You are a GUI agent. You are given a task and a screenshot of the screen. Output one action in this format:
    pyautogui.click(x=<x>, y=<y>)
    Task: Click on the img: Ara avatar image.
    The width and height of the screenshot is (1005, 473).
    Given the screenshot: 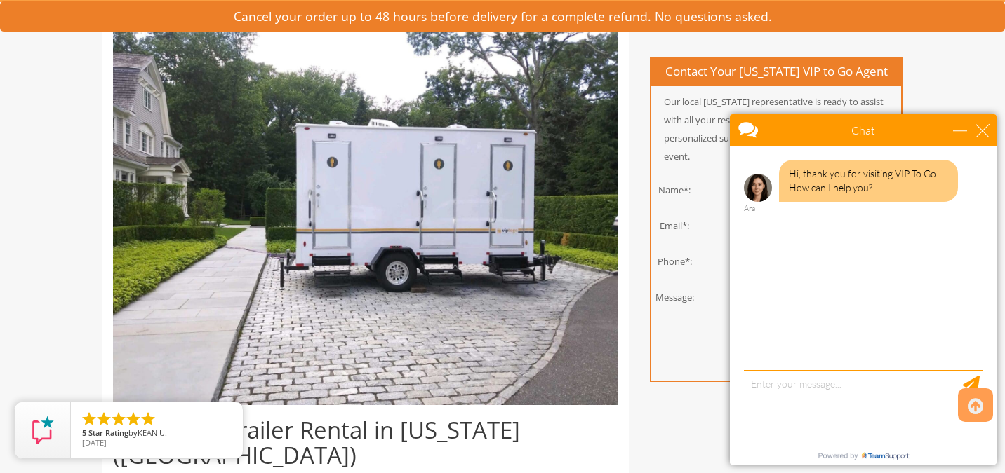 What is the action you would take?
    pyautogui.click(x=36, y=82)
    